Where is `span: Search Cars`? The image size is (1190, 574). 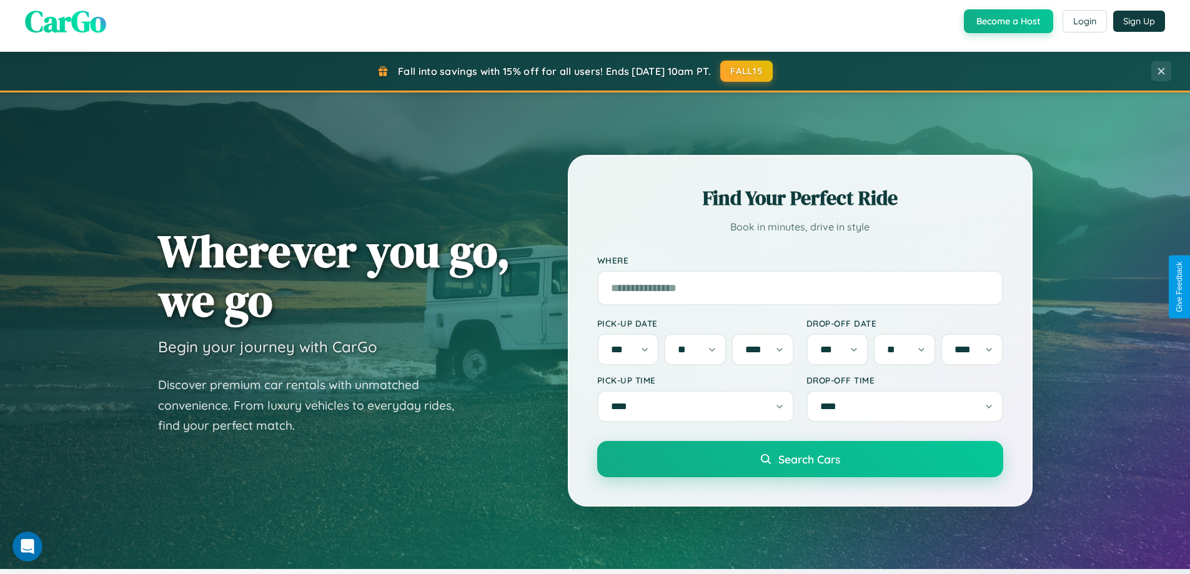
span: Search Cars is located at coordinates (809, 459).